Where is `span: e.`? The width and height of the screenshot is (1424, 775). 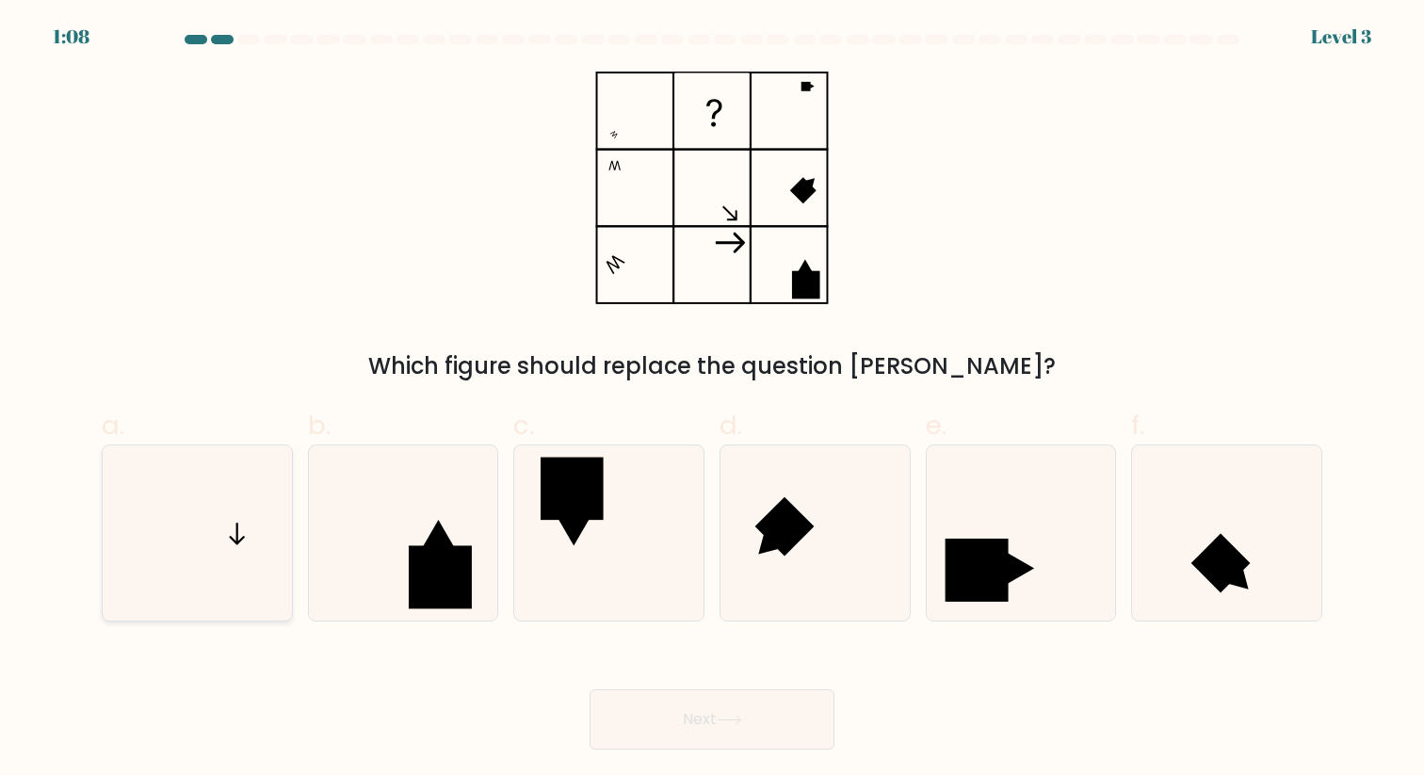 span: e. is located at coordinates (936, 425).